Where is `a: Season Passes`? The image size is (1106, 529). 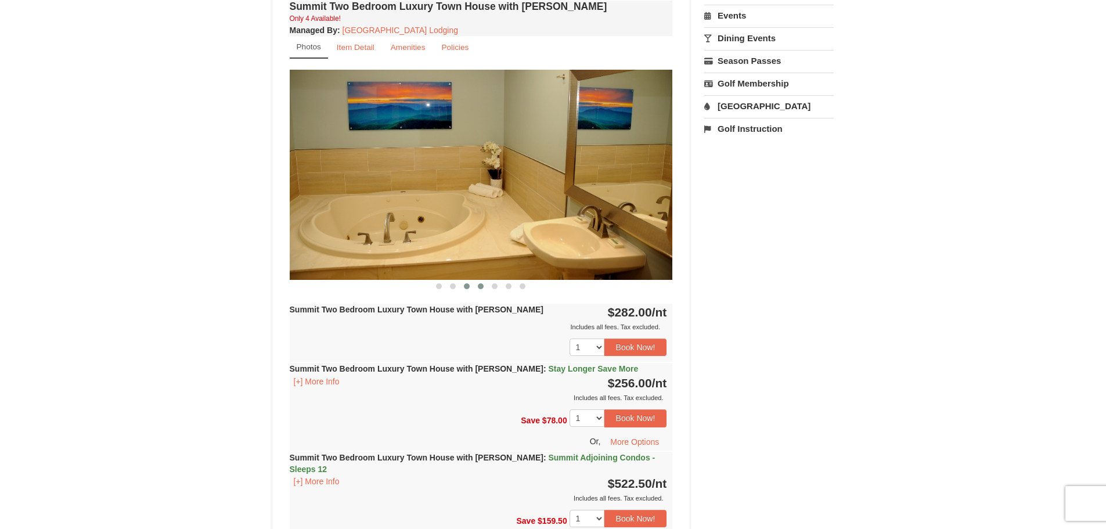 a: Season Passes is located at coordinates (769, 60).